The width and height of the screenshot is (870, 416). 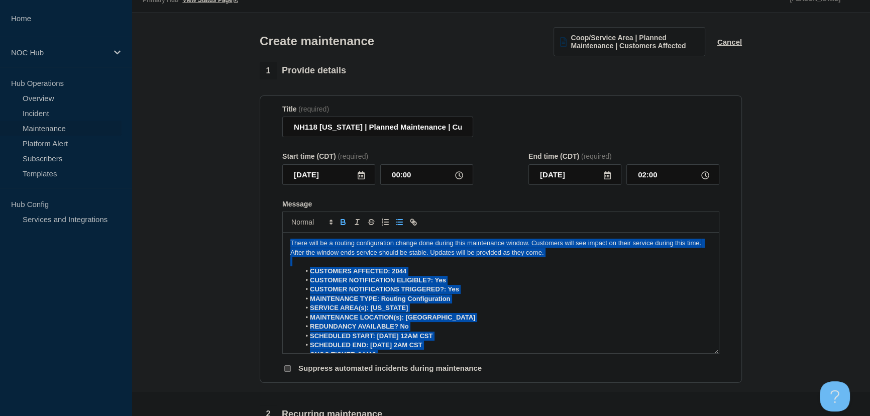 What do you see at coordinates (399, 222) in the screenshot?
I see `button: Toggle bulleted list` at bounding box center [399, 222].